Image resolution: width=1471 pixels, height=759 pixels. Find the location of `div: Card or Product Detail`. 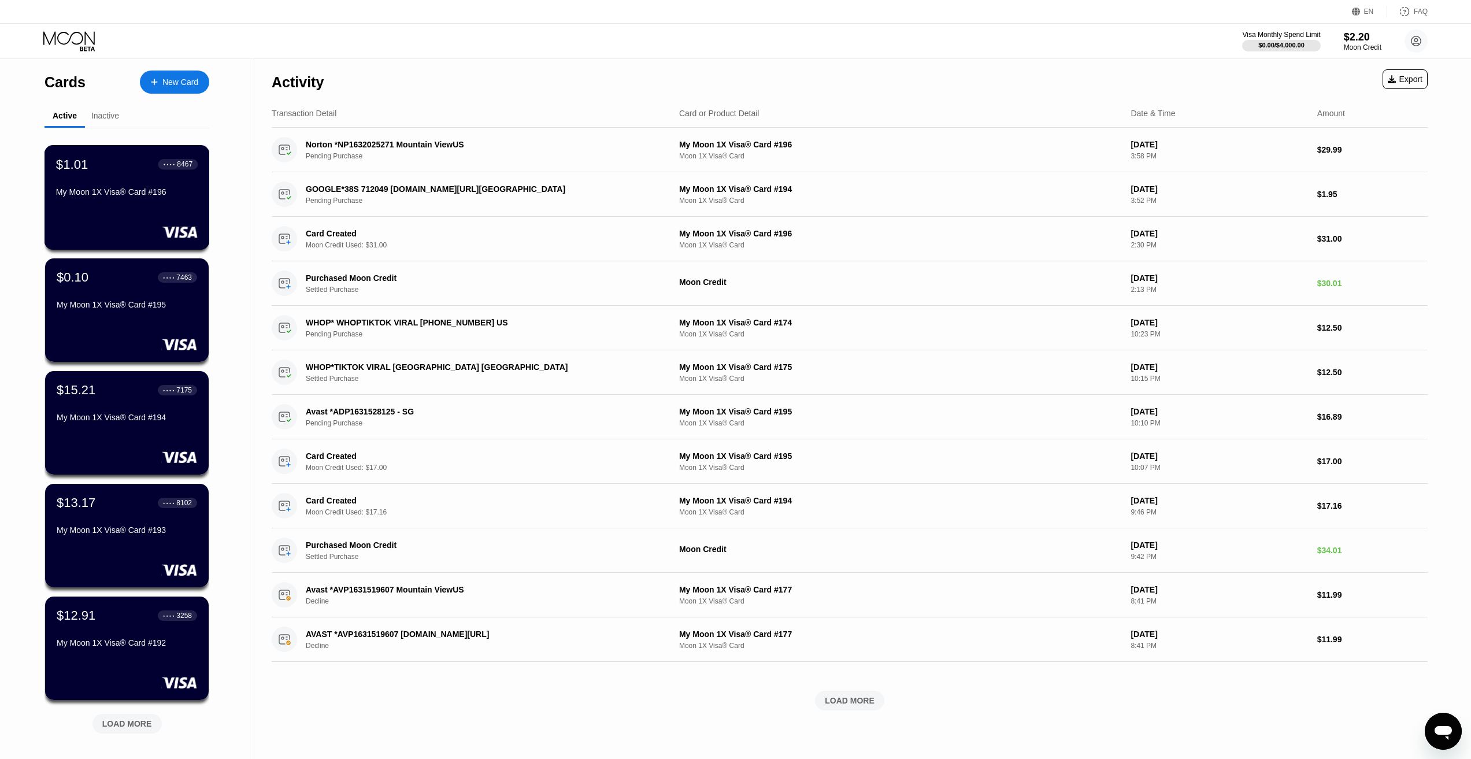

div: Card or Product Detail is located at coordinates (719, 113).